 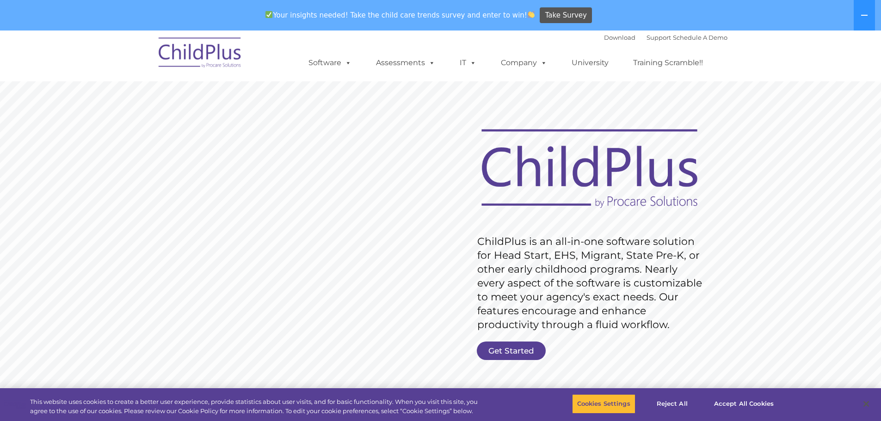 I want to click on rs-layer: ChildPlus is an all-in-one software solution for Head Start, EHS, Migrant, State Pre-K, or other ..., so click(x=592, y=283).